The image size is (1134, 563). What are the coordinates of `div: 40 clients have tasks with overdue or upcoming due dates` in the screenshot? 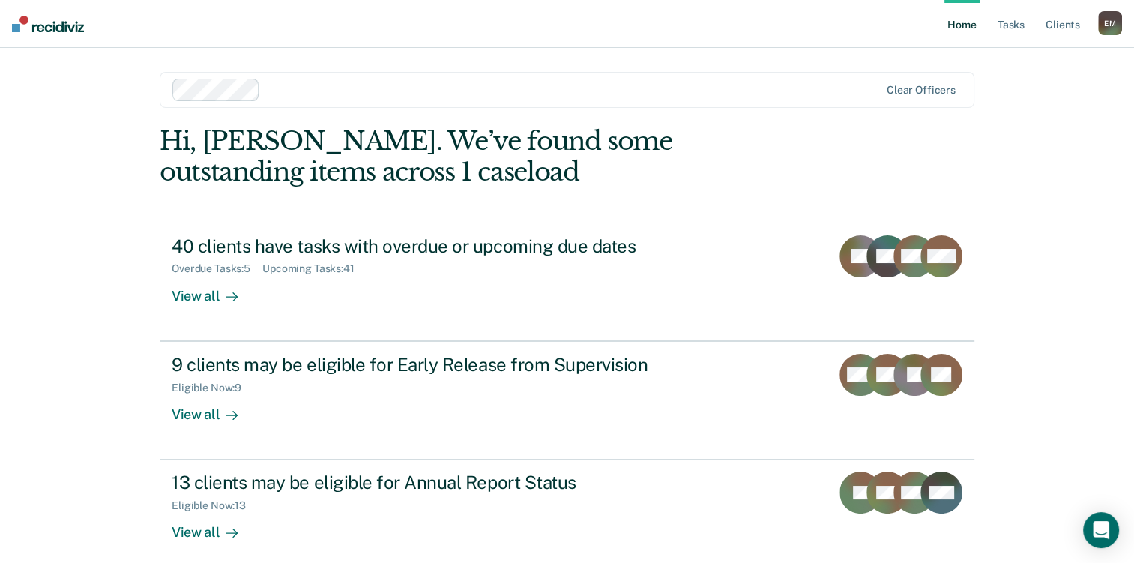 It's located at (435, 246).